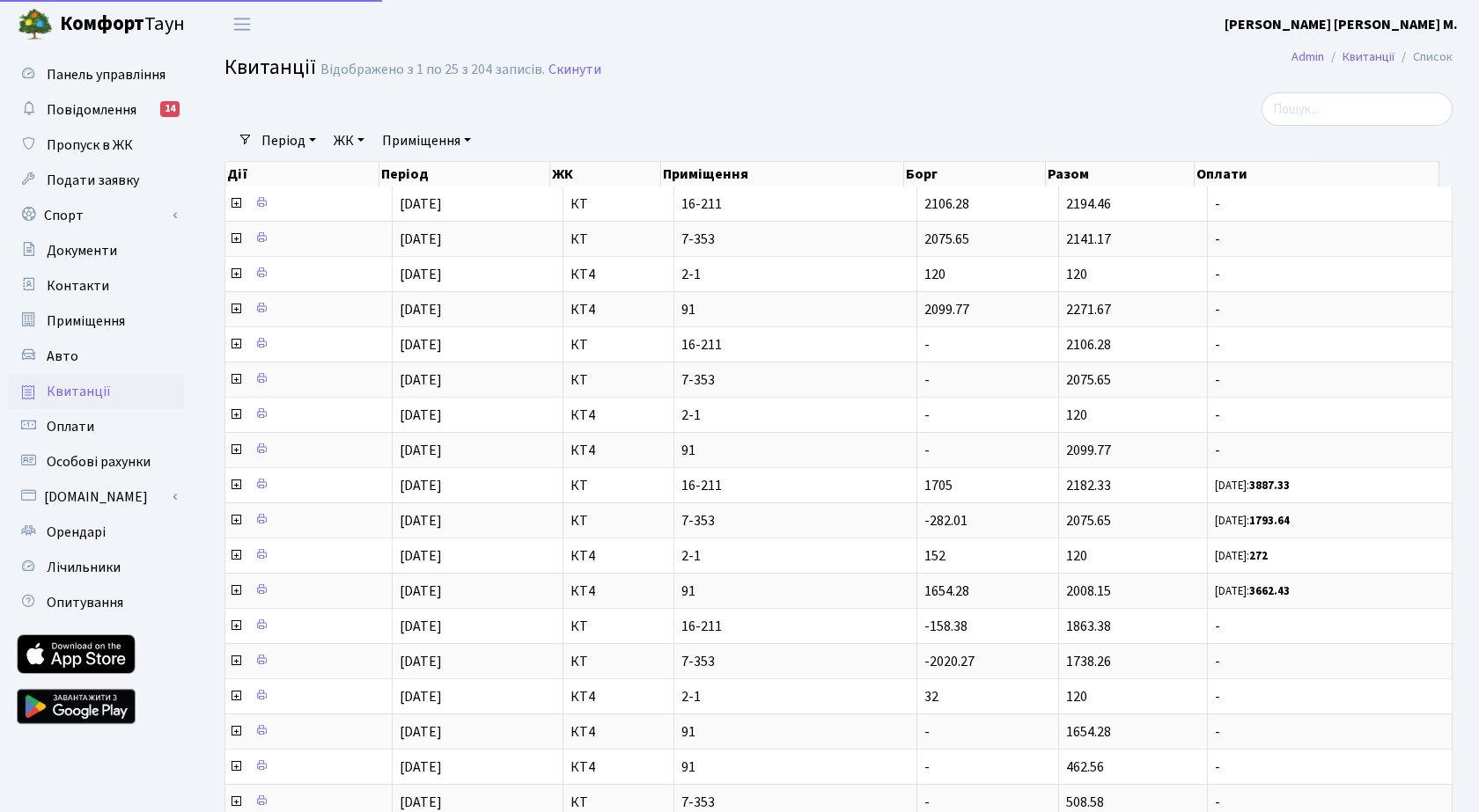  I want to click on a: Спорт, so click(97, 215).